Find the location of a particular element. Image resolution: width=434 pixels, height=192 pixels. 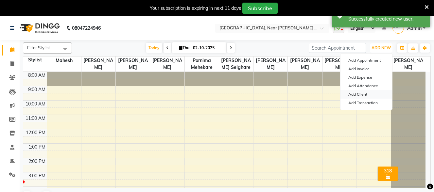

a: Add Invoice is located at coordinates (366, 69).